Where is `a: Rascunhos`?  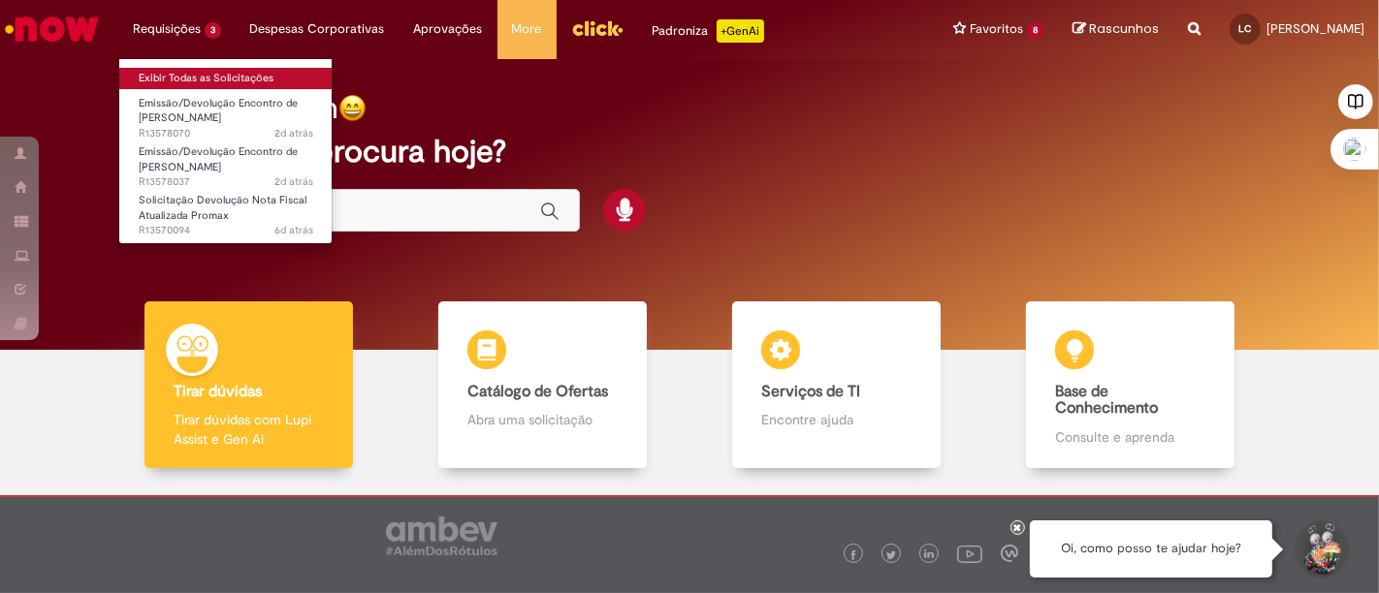 a: Rascunhos is located at coordinates (1115, 29).